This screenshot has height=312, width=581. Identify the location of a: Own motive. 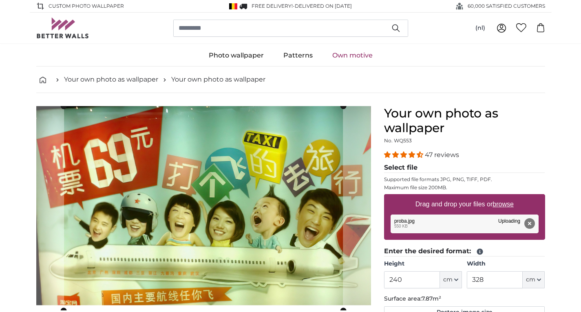
(353, 55).